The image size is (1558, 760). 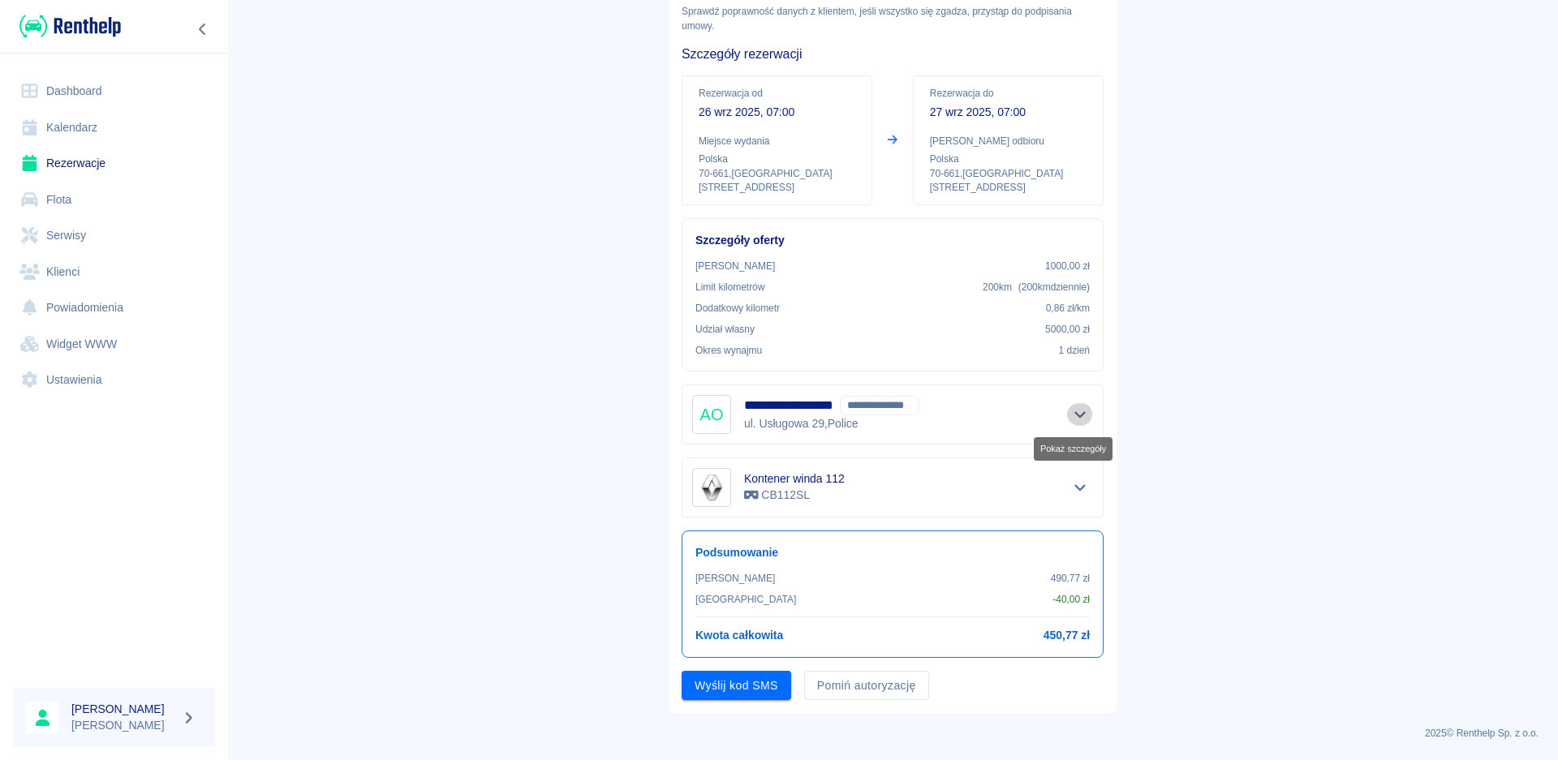 I want to click on p: Rezerwacja do, so click(x=1008, y=93).